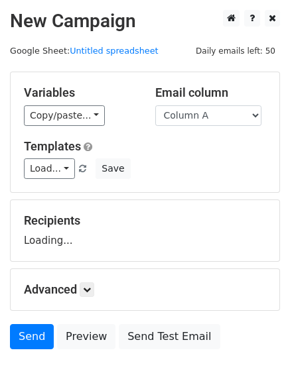 The width and height of the screenshot is (290, 387). I want to click on a: Untitled spreadsheet, so click(113, 50).